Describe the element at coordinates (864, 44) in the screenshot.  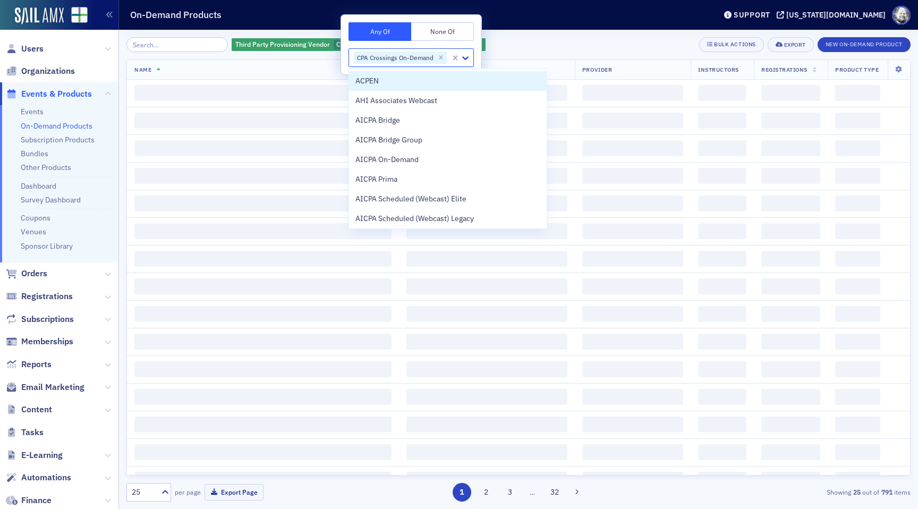
I see `a: New On-Demand Product` at that location.